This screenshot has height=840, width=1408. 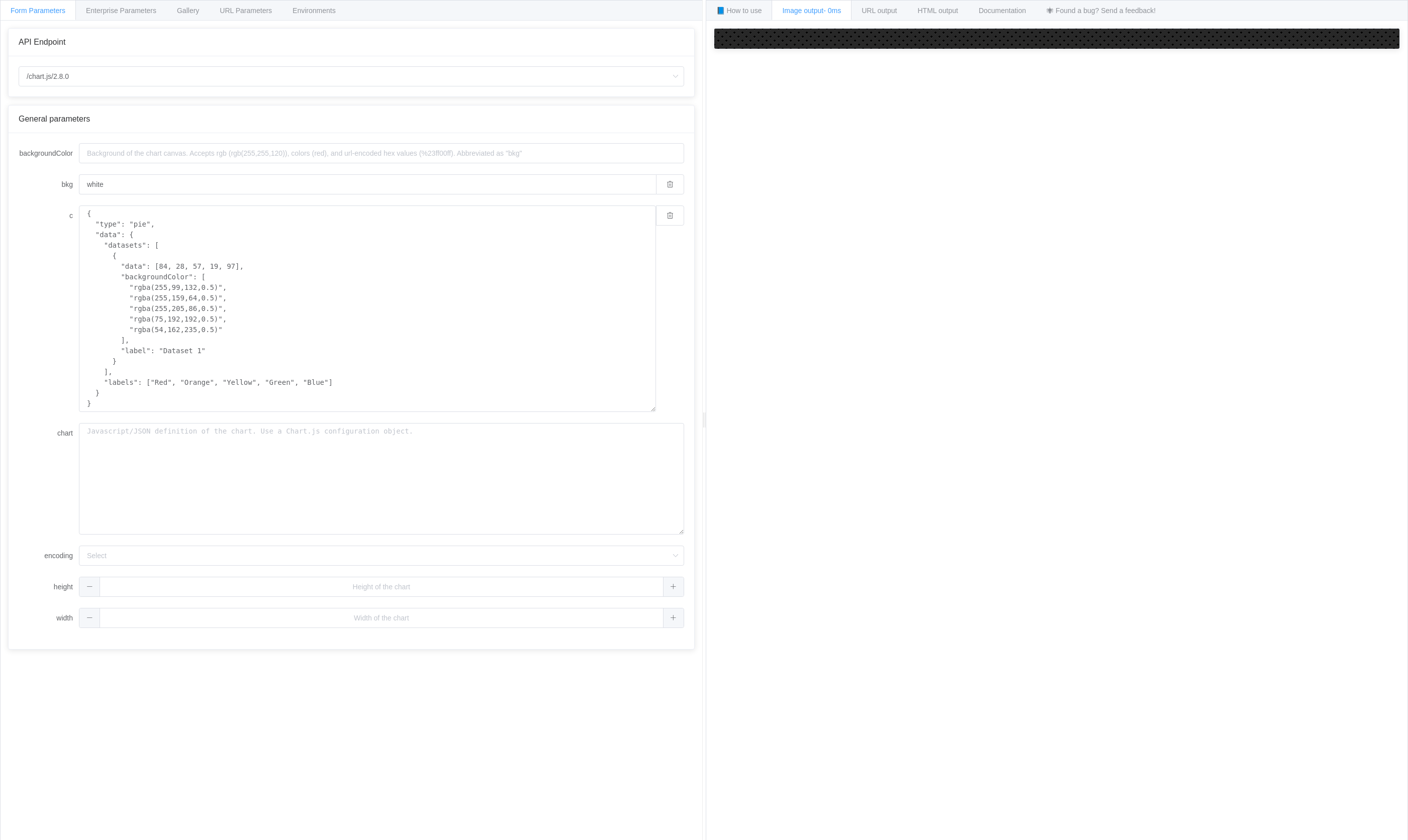 I want to click on label: backgroundColor, so click(x=49, y=154).